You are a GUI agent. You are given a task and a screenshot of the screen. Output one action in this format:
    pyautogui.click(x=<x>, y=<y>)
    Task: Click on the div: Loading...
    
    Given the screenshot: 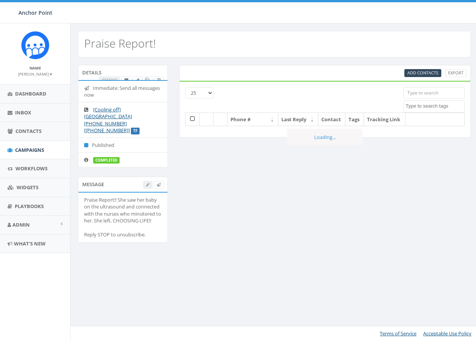 What is the action you would take?
    pyautogui.click(x=325, y=137)
    